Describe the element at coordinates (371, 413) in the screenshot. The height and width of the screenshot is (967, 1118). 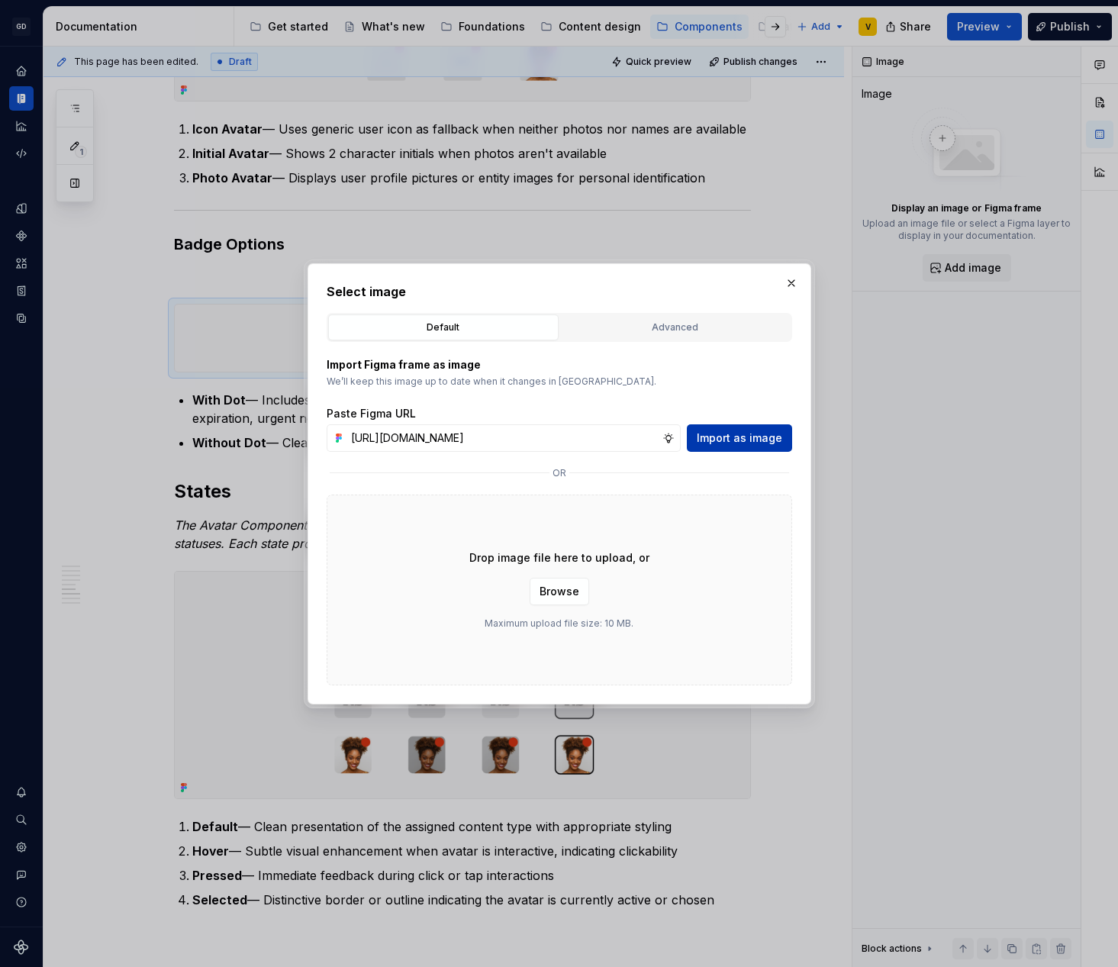
I see `label: Paste Figma URL` at that location.